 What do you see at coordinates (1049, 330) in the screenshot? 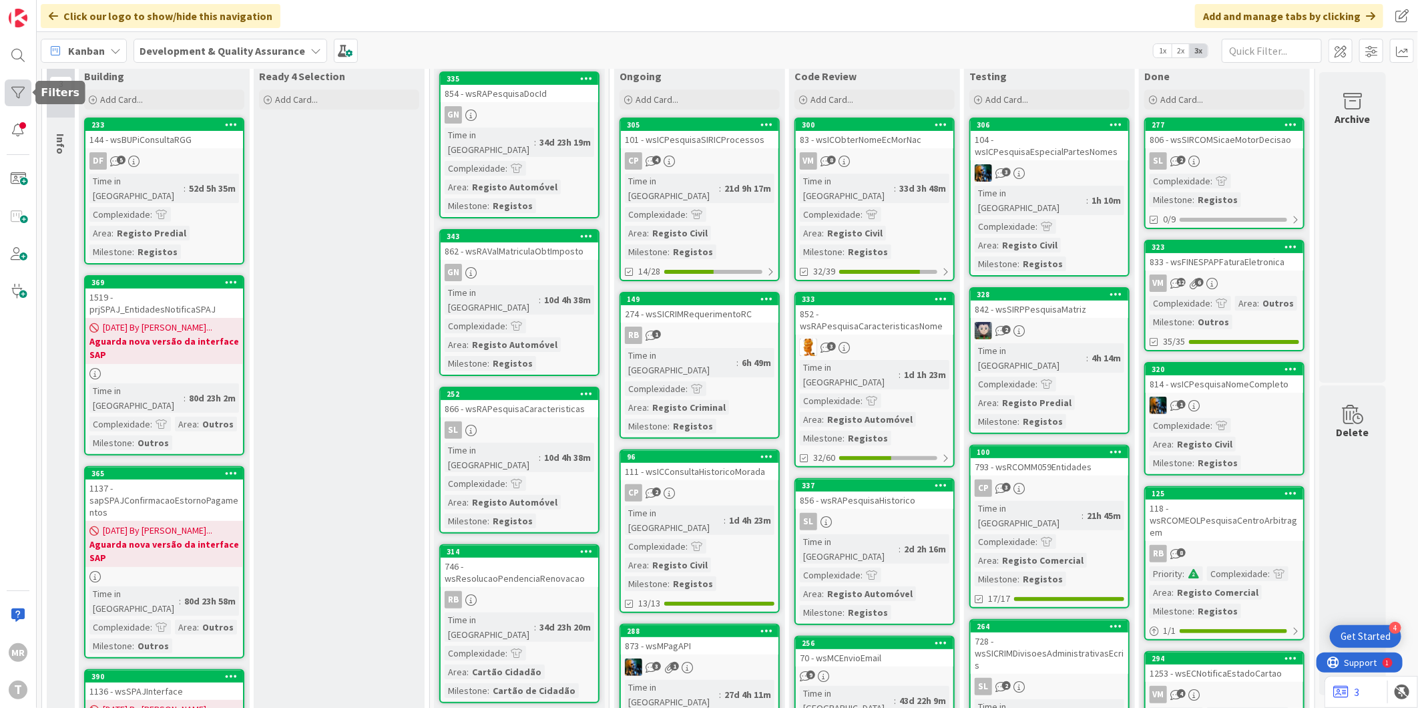
I see `div: LS` at bounding box center [1049, 330].